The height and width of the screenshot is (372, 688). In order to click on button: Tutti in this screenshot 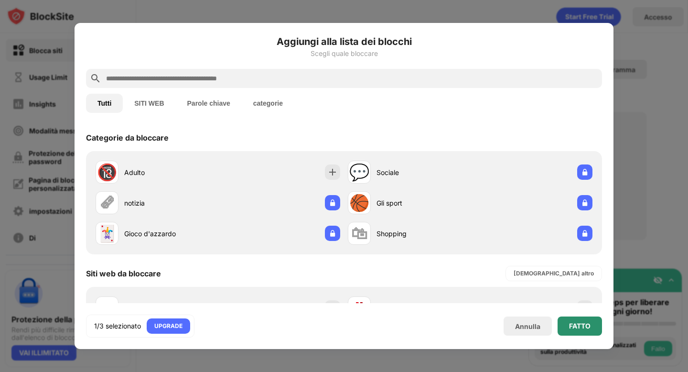, I will do `click(104, 103)`.